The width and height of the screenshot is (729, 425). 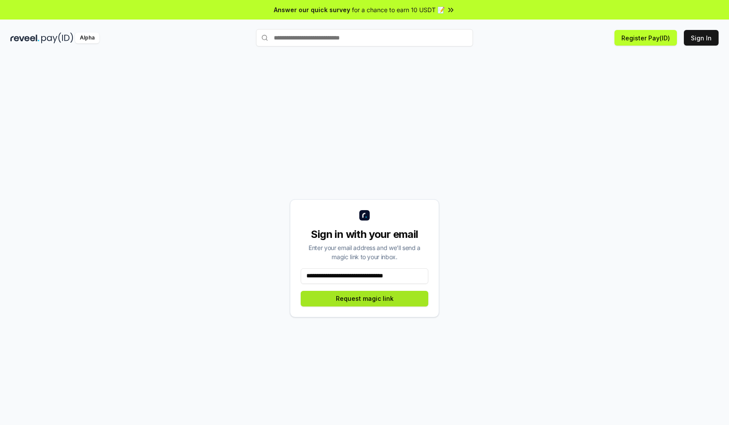 I want to click on img: pay_id, so click(x=57, y=38).